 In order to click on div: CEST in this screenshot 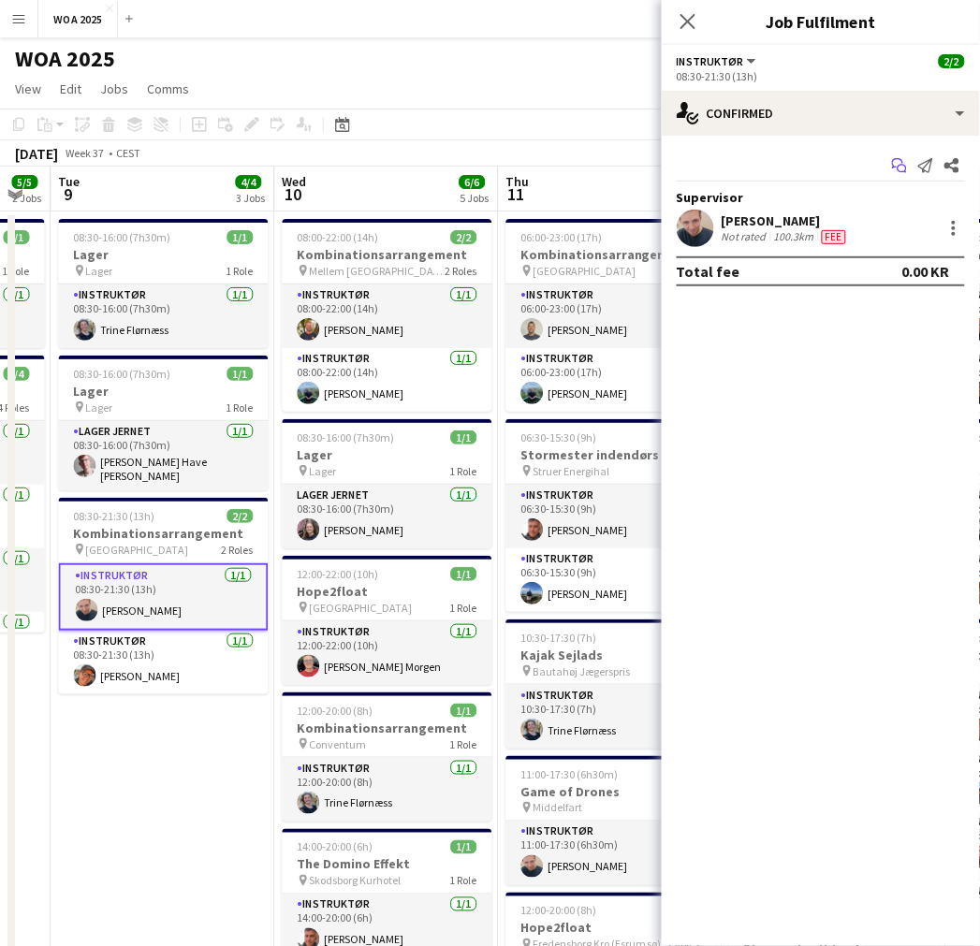, I will do `click(128, 153)`.